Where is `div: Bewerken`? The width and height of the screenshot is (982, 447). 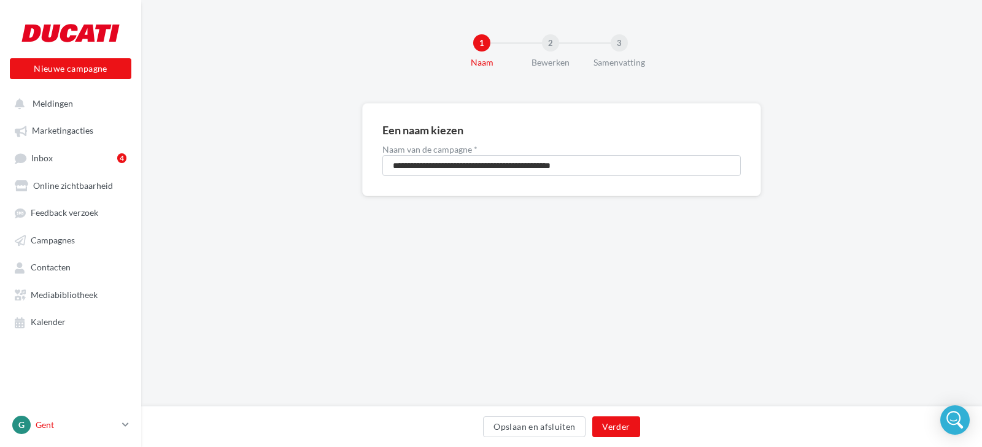 div: Bewerken is located at coordinates (550, 63).